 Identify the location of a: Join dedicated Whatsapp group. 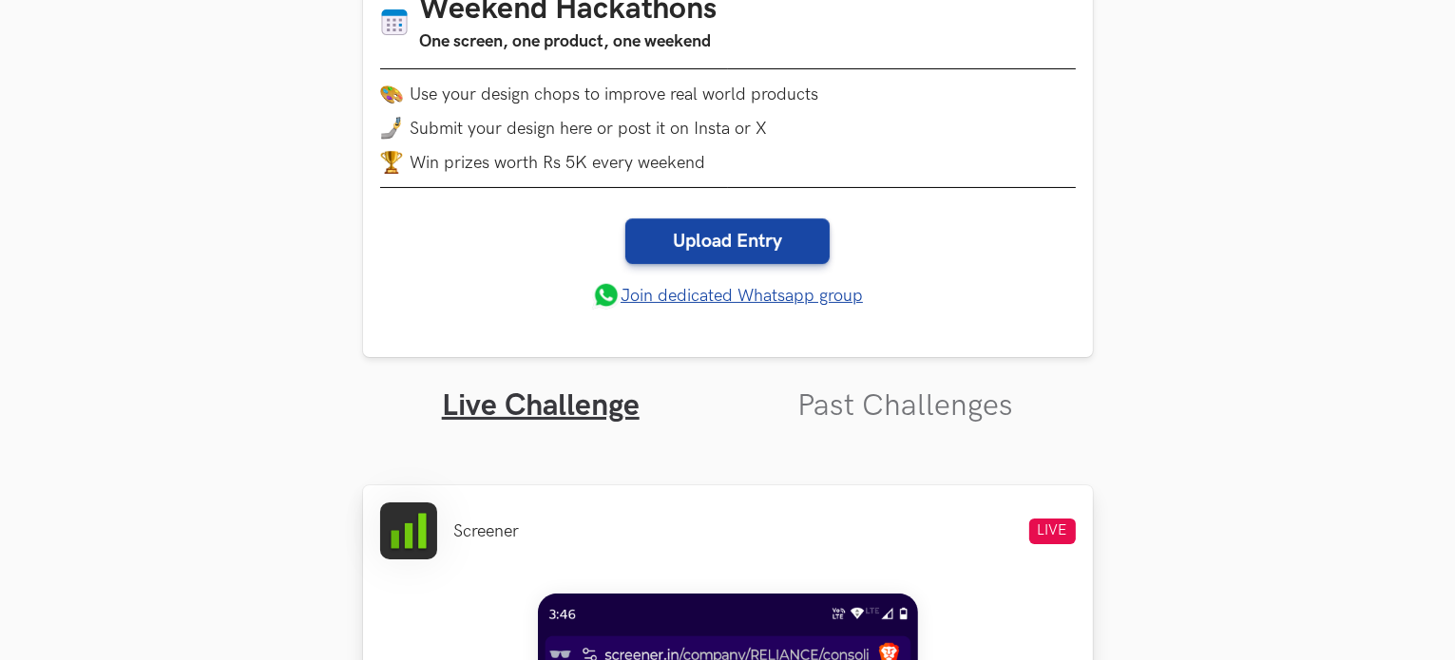
(727, 296).